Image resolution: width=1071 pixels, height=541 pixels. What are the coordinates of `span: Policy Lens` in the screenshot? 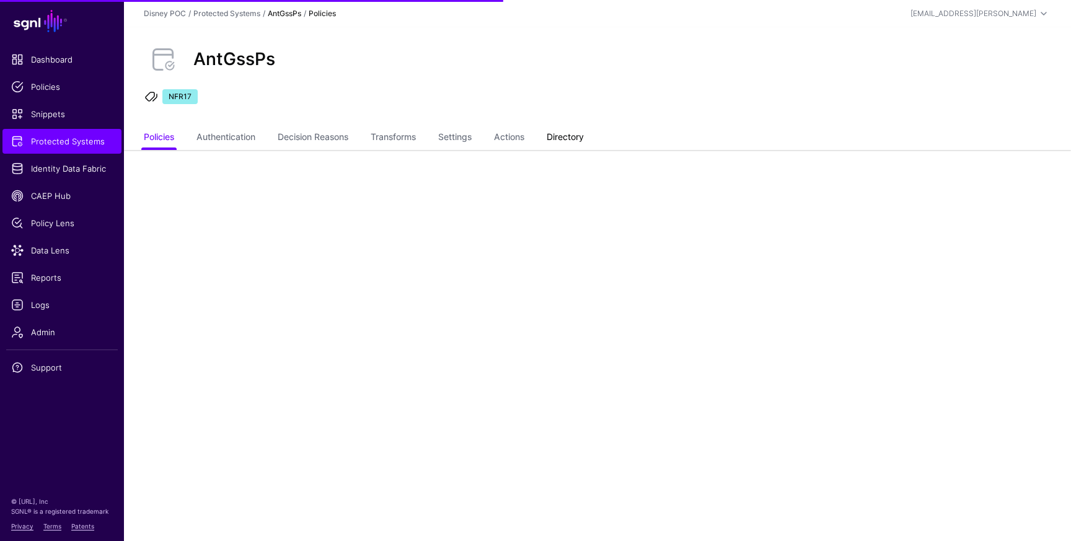 It's located at (62, 223).